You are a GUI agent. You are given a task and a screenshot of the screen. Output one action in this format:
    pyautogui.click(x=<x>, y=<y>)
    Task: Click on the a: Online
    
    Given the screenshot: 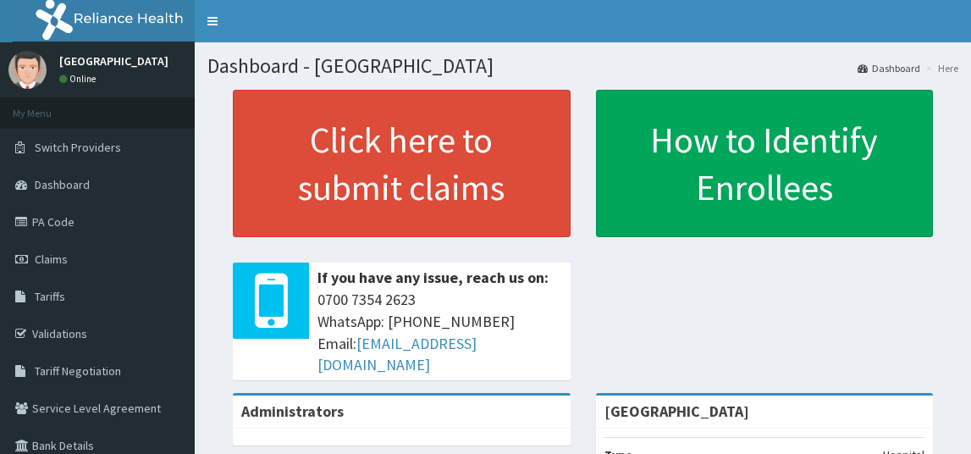 What is the action you would take?
    pyautogui.click(x=80, y=79)
    